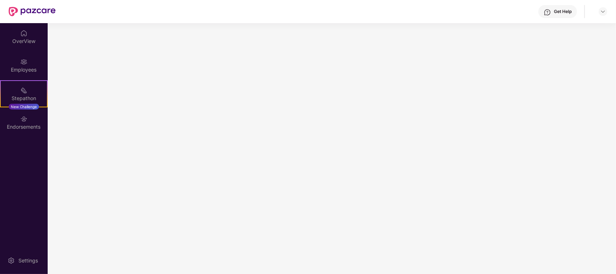 The width and height of the screenshot is (616, 274). What do you see at coordinates (548, 12) in the screenshot?
I see `img: svg+xml;base64,PHN2ZyBpZD0iSGVscC0zMngzMiIgeG1sbnM9Imh0dHA6Ly93d3cudzMub3JnLzIwMDAvc3ZnIiB3aWR0aD...` at bounding box center [548, 12].